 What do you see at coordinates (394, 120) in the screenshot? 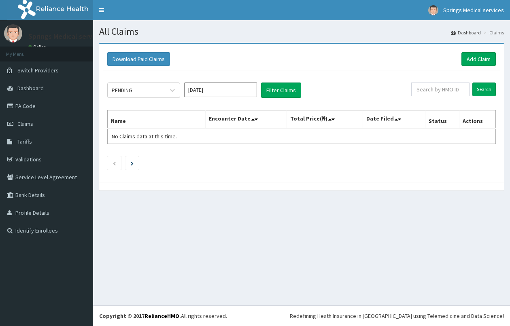
I see `th: Date Filed` at bounding box center [394, 120].